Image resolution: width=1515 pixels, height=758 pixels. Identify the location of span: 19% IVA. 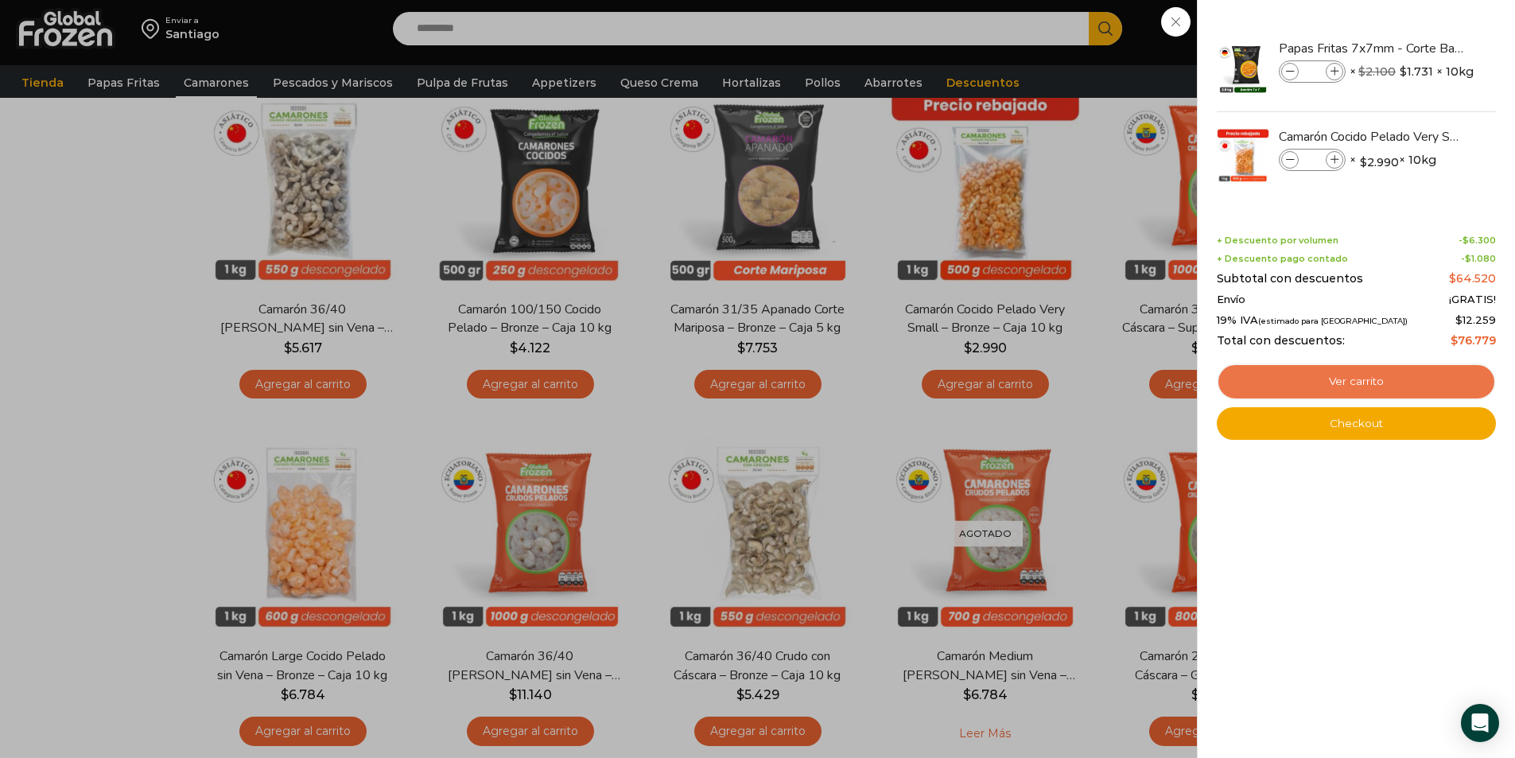
(1312, 321).